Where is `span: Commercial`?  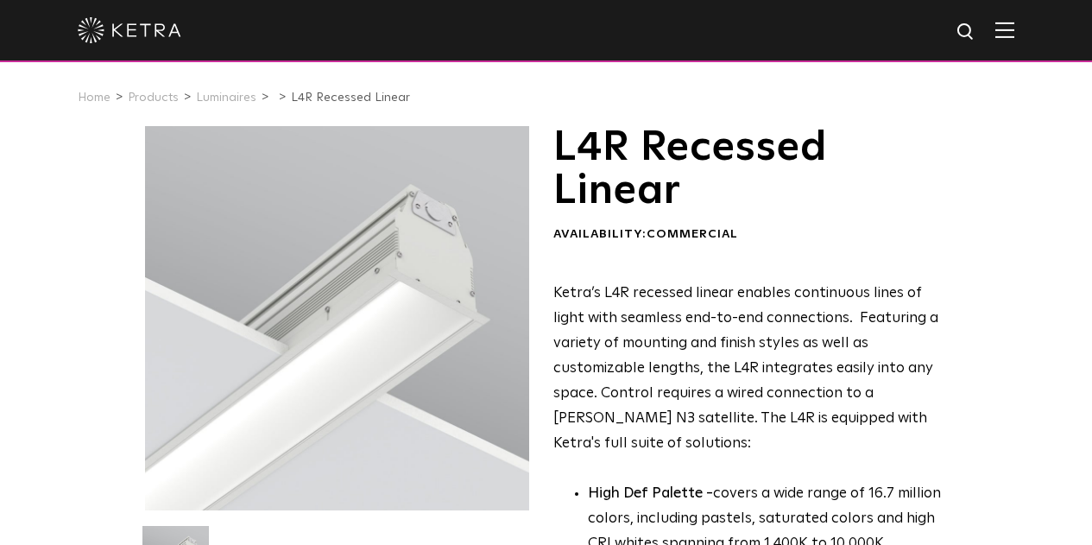 span: Commercial is located at coordinates (692, 234).